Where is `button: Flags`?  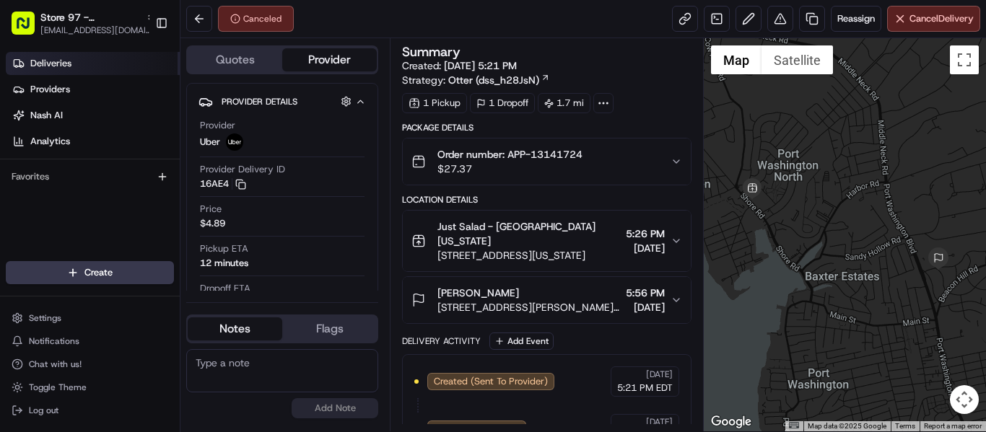 button: Flags is located at coordinates (329, 329).